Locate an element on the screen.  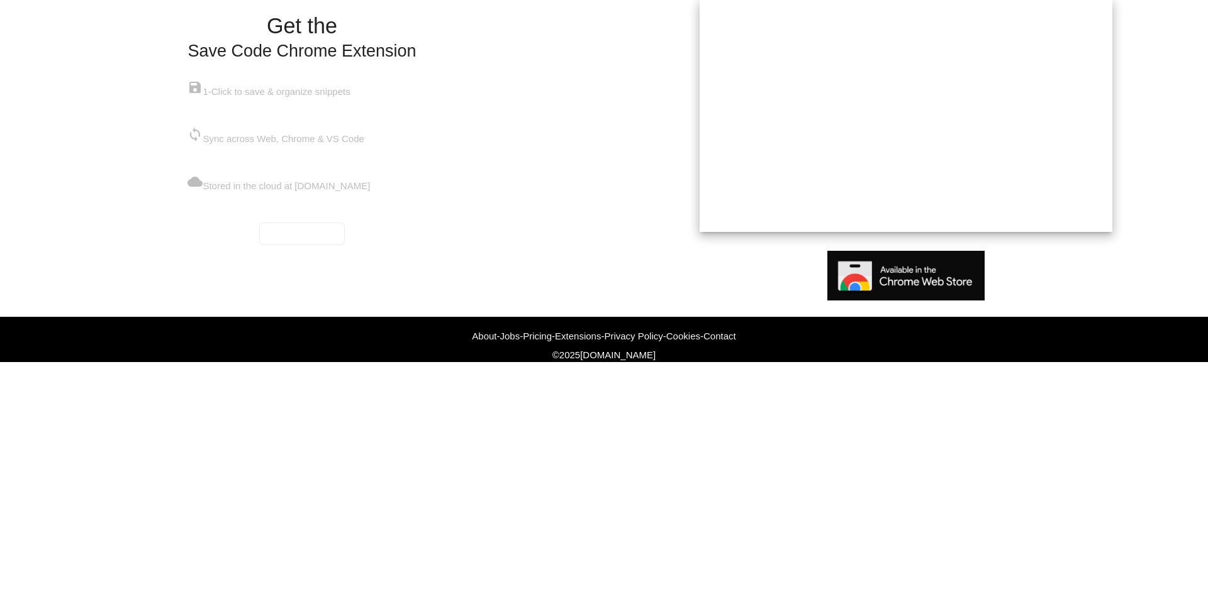
a: Contact is located at coordinates (720, 336).